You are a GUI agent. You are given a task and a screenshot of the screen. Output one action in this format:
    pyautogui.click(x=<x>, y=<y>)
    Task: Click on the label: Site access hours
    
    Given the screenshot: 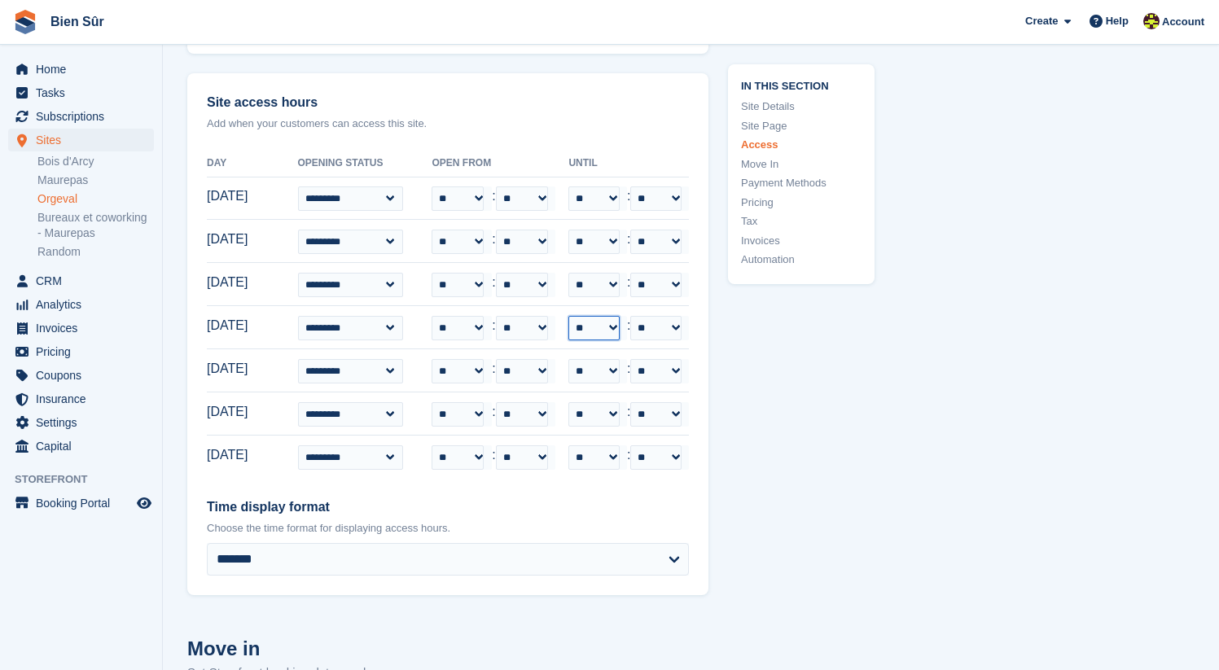 What is the action you would take?
    pyautogui.click(x=448, y=103)
    